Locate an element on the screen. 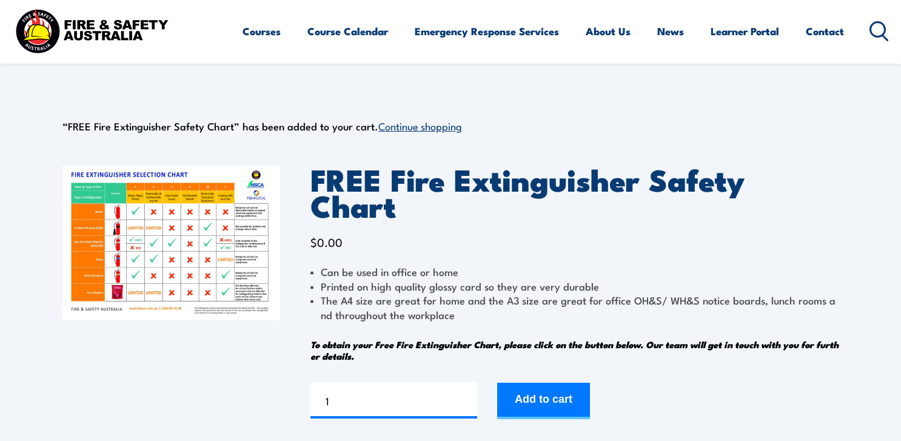  a: News is located at coordinates (671, 31).